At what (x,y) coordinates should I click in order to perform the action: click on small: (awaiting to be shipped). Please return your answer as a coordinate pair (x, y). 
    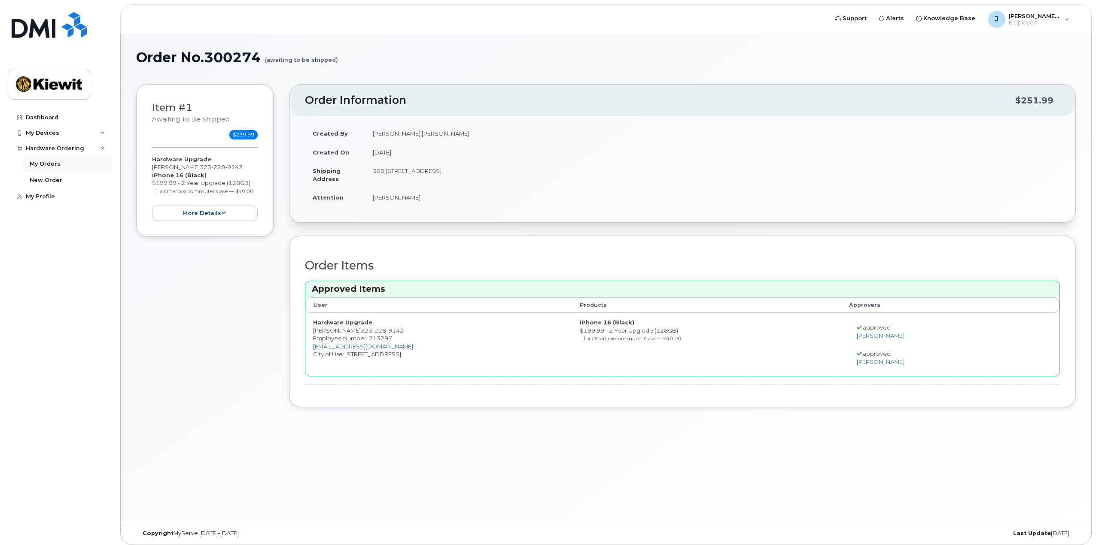
    Looking at the image, I should click on (301, 56).